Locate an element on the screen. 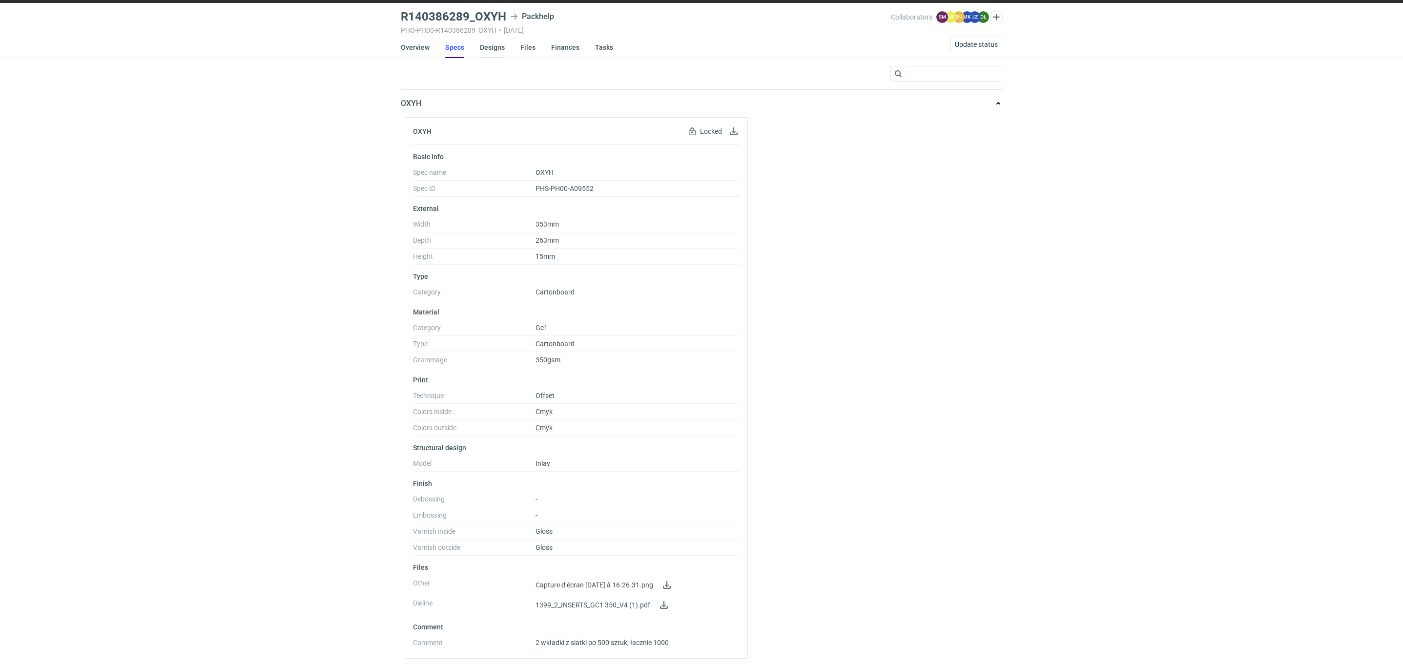  p: Print is located at coordinates (576, 380).